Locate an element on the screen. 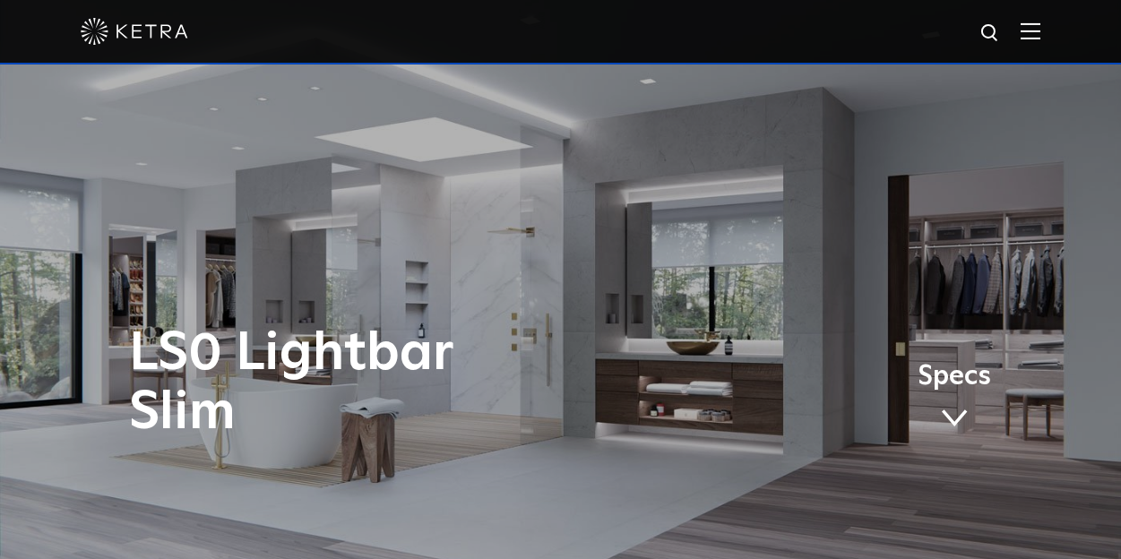 The height and width of the screenshot is (559, 1121). img: Hamburger%20Nav.svg is located at coordinates (1030, 30).